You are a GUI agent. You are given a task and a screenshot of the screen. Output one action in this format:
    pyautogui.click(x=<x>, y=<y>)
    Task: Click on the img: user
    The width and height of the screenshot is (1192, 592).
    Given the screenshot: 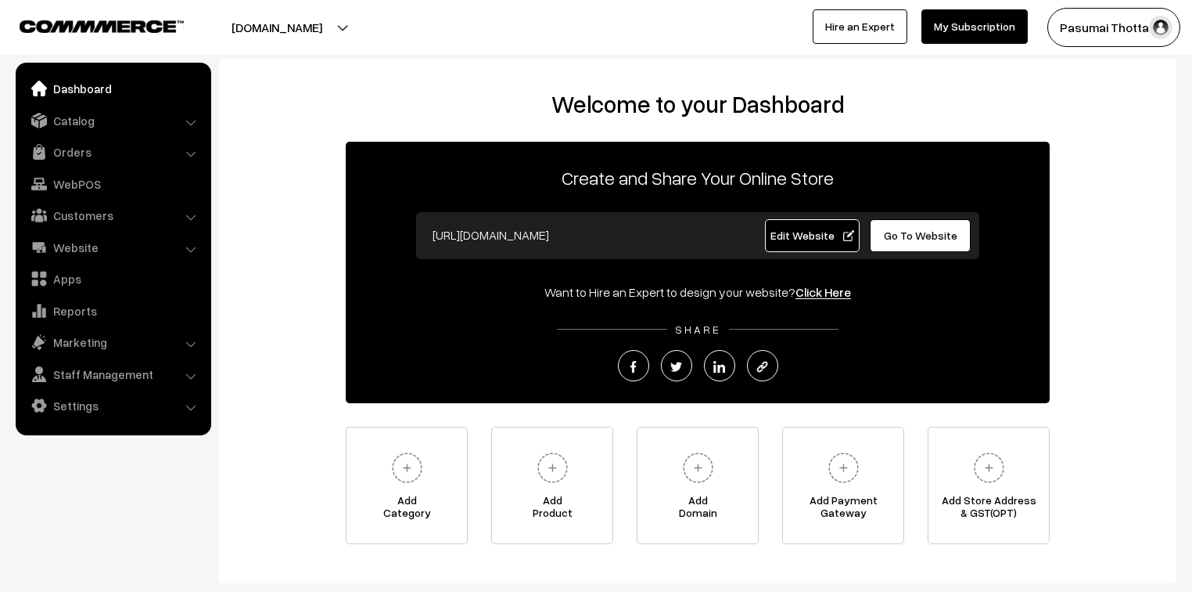 What is the action you would take?
    pyautogui.click(x=1161, y=27)
    